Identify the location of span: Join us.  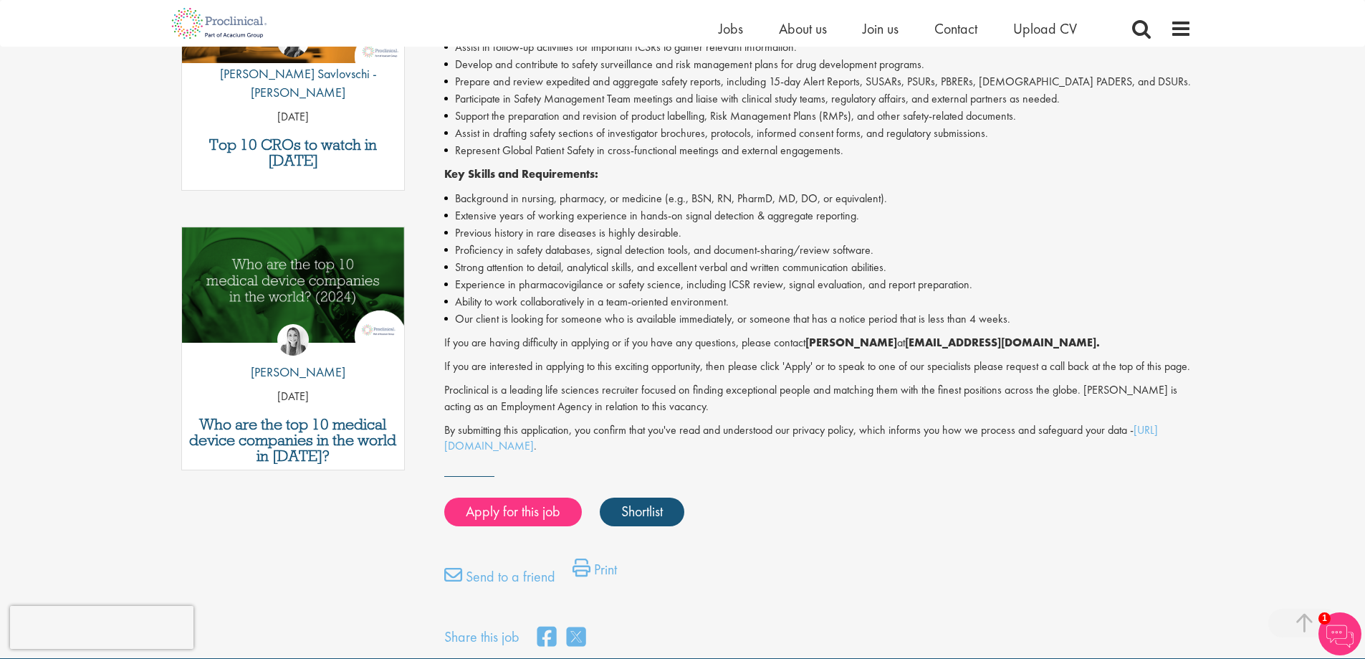
(881, 29).